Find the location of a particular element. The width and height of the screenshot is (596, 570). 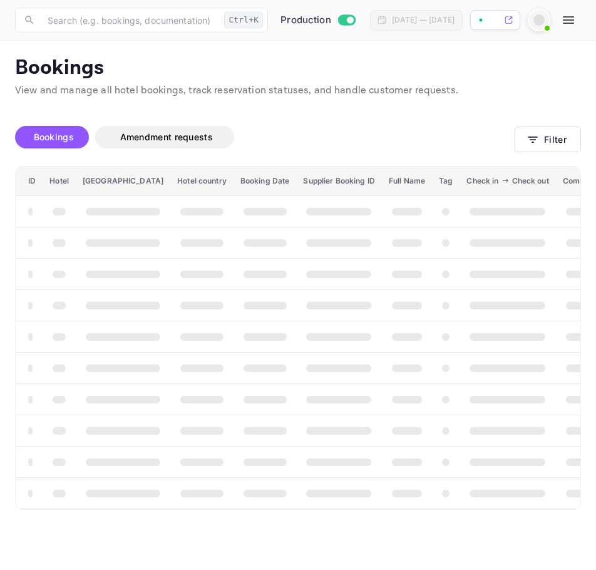

th: Hotel country is located at coordinates (202, 181).